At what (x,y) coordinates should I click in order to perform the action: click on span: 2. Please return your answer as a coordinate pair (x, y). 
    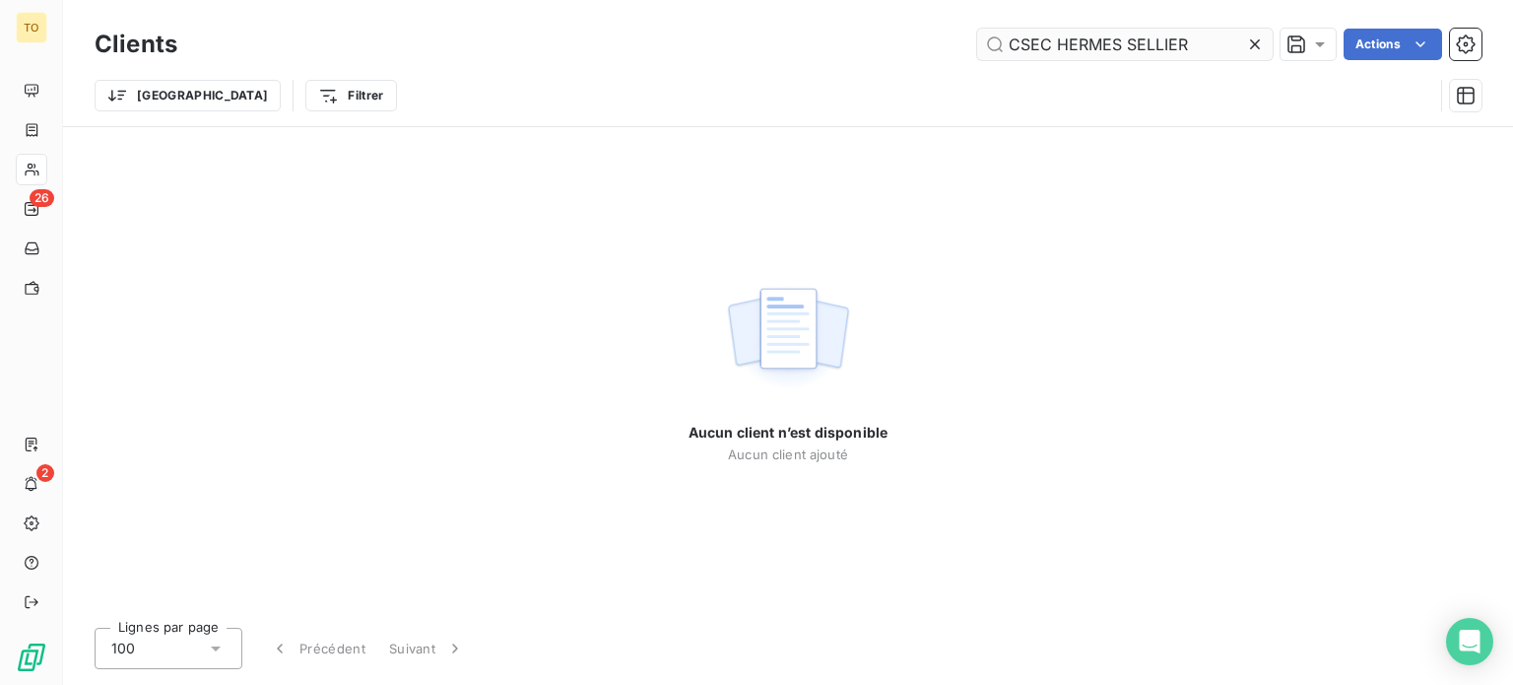
    Looking at the image, I should click on (45, 473).